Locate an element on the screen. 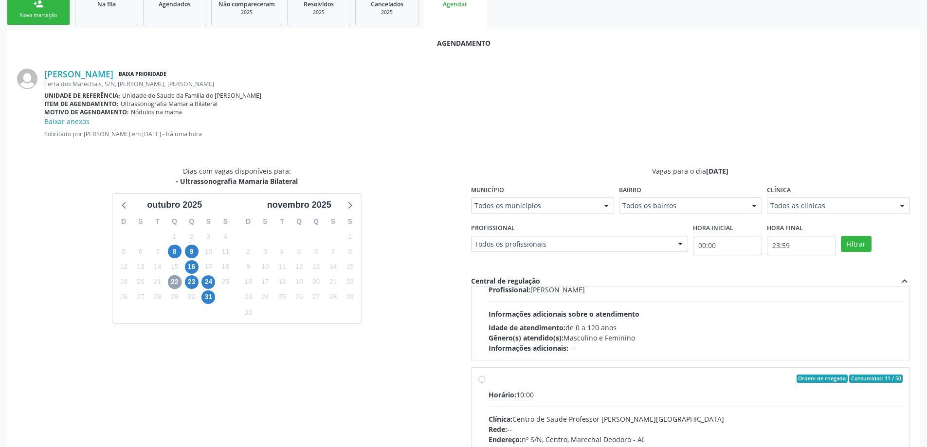 The image size is (927, 447). span: sábado, 11 de outubro de 2025 is located at coordinates (225, 252).